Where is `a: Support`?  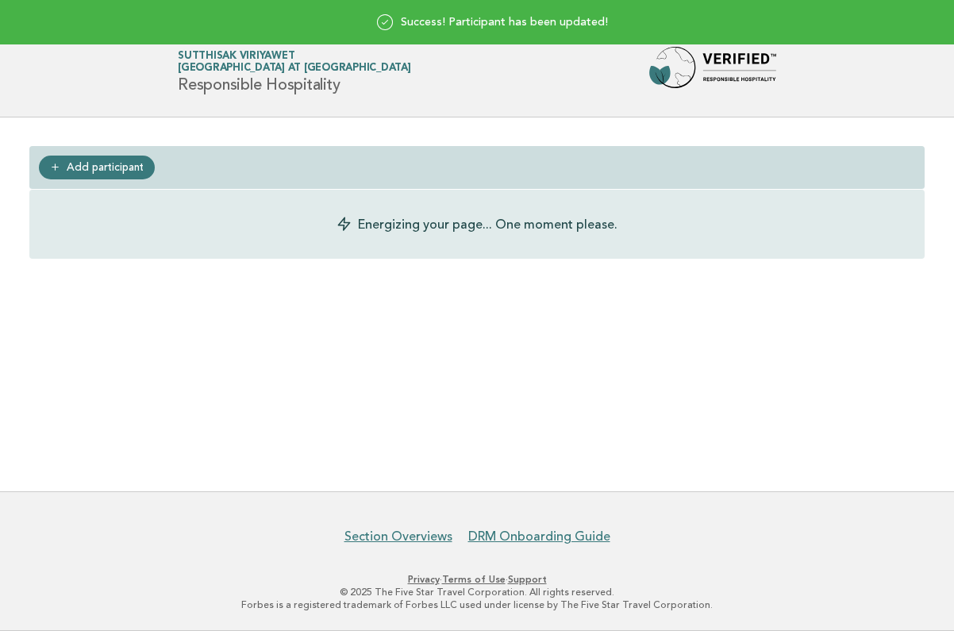 a: Support is located at coordinates (527, 579).